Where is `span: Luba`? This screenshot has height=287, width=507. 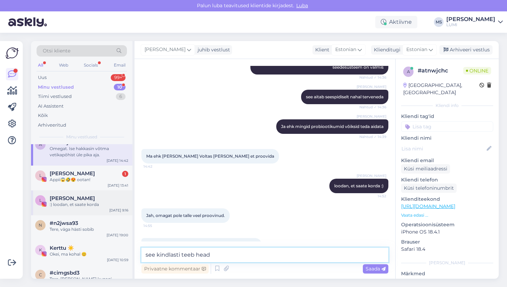
span: Luba is located at coordinates (302, 6).